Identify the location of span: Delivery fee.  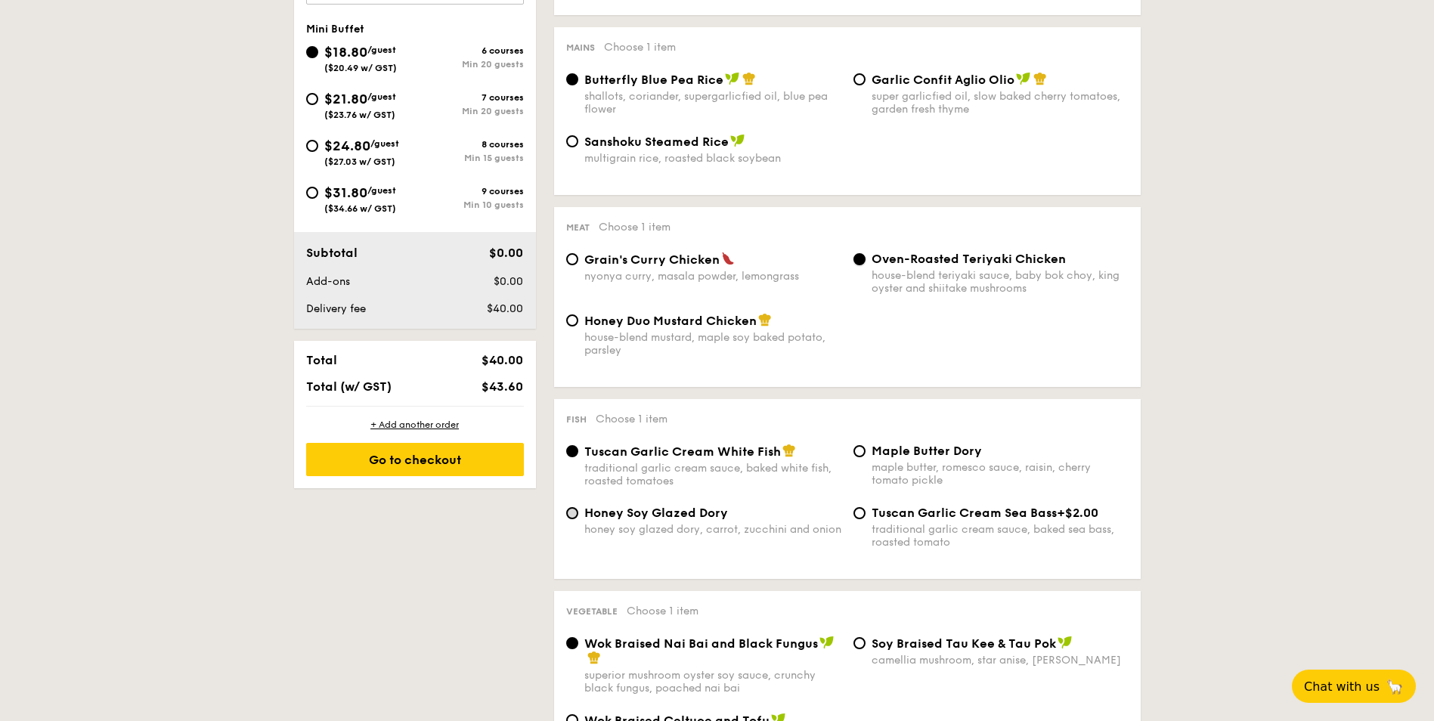
(336, 308).